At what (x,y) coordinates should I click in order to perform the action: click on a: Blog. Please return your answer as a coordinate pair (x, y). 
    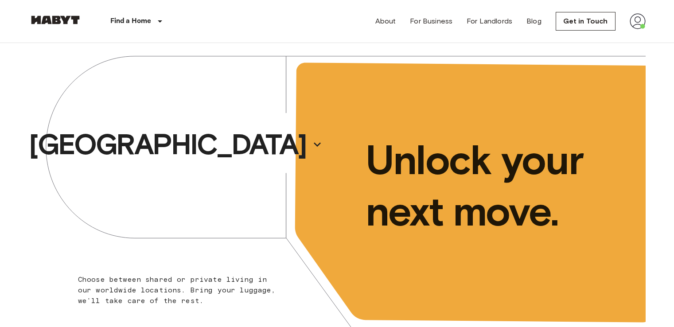
    Looking at the image, I should click on (534, 21).